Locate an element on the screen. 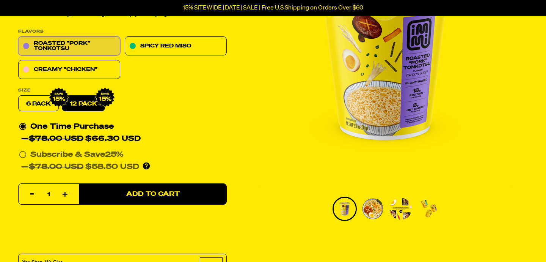 The image size is (546, 262). li: Go to slide 2 is located at coordinates (373, 209).